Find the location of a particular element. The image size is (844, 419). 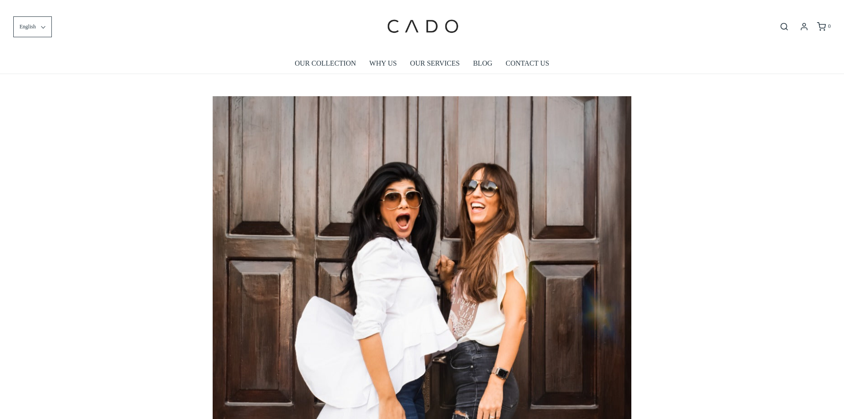

a: BLOG is located at coordinates (483, 63).